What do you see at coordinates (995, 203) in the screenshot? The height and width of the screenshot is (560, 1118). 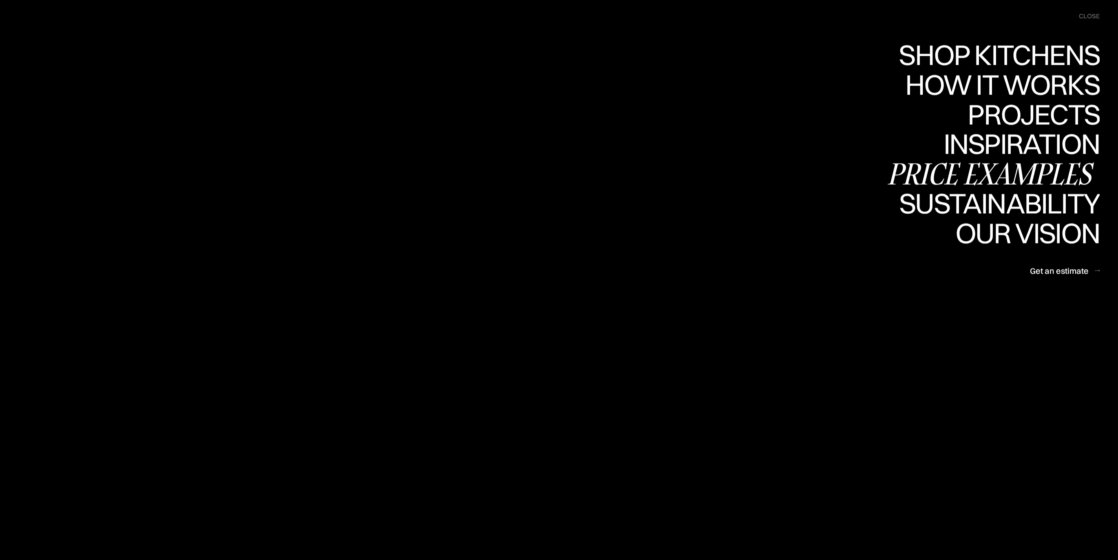 I see `a: SustainabilitySustainability` at bounding box center [995, 203].